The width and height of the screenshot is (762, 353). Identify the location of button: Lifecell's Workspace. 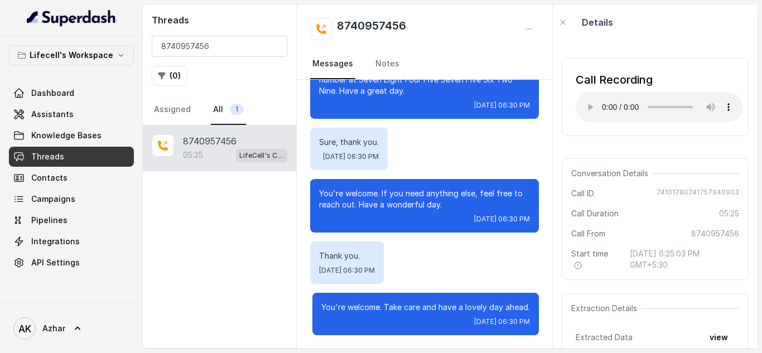
(71, 55).